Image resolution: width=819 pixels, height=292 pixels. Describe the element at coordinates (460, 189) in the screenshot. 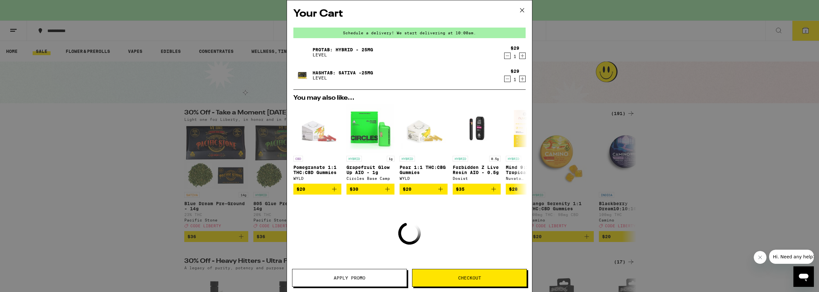

I see `span: $35` at that location.